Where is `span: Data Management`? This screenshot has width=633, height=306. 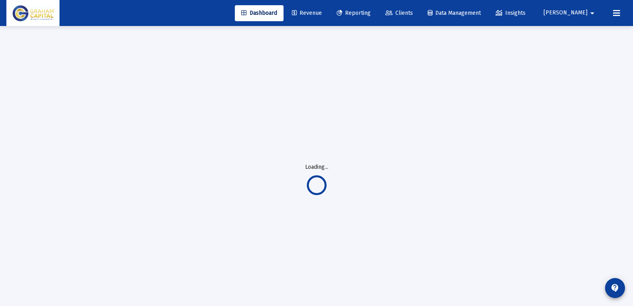
span: Data Management is located at coordinates (454, 13).